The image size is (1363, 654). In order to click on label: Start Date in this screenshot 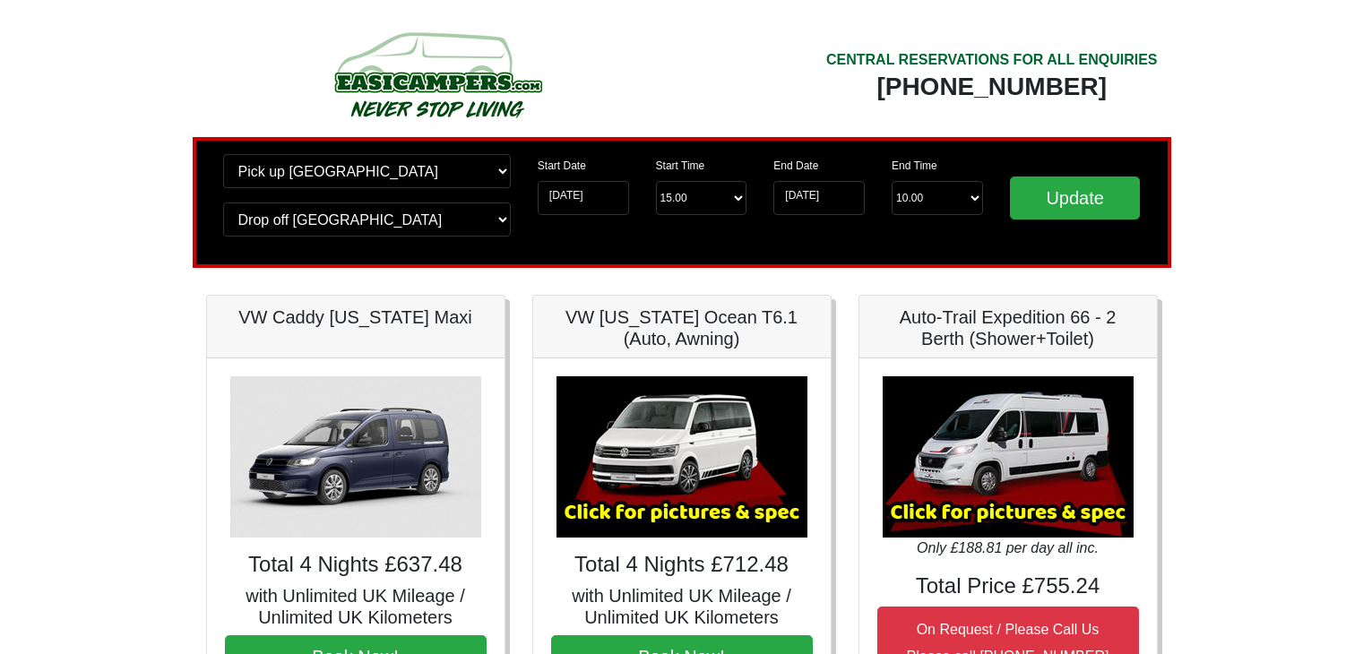, I will do `click(562, 166)`.